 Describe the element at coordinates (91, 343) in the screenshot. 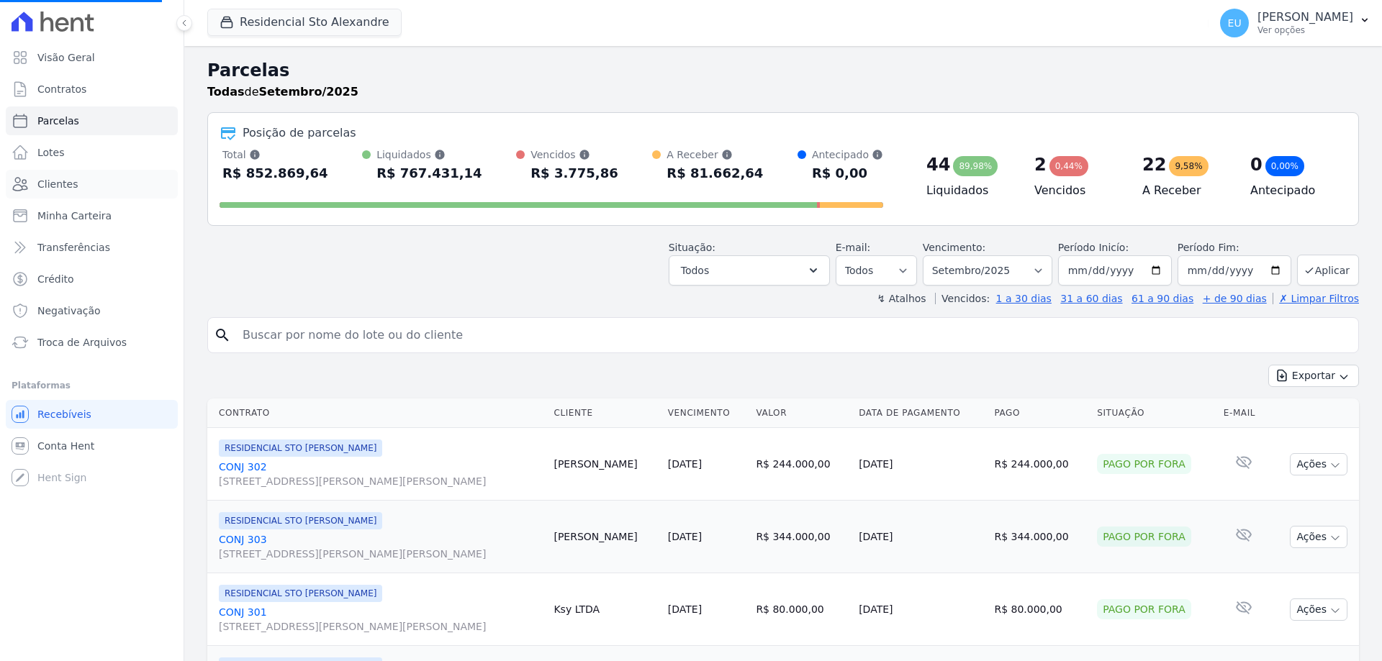

I see `a: Troca de Arquivos` at that location.